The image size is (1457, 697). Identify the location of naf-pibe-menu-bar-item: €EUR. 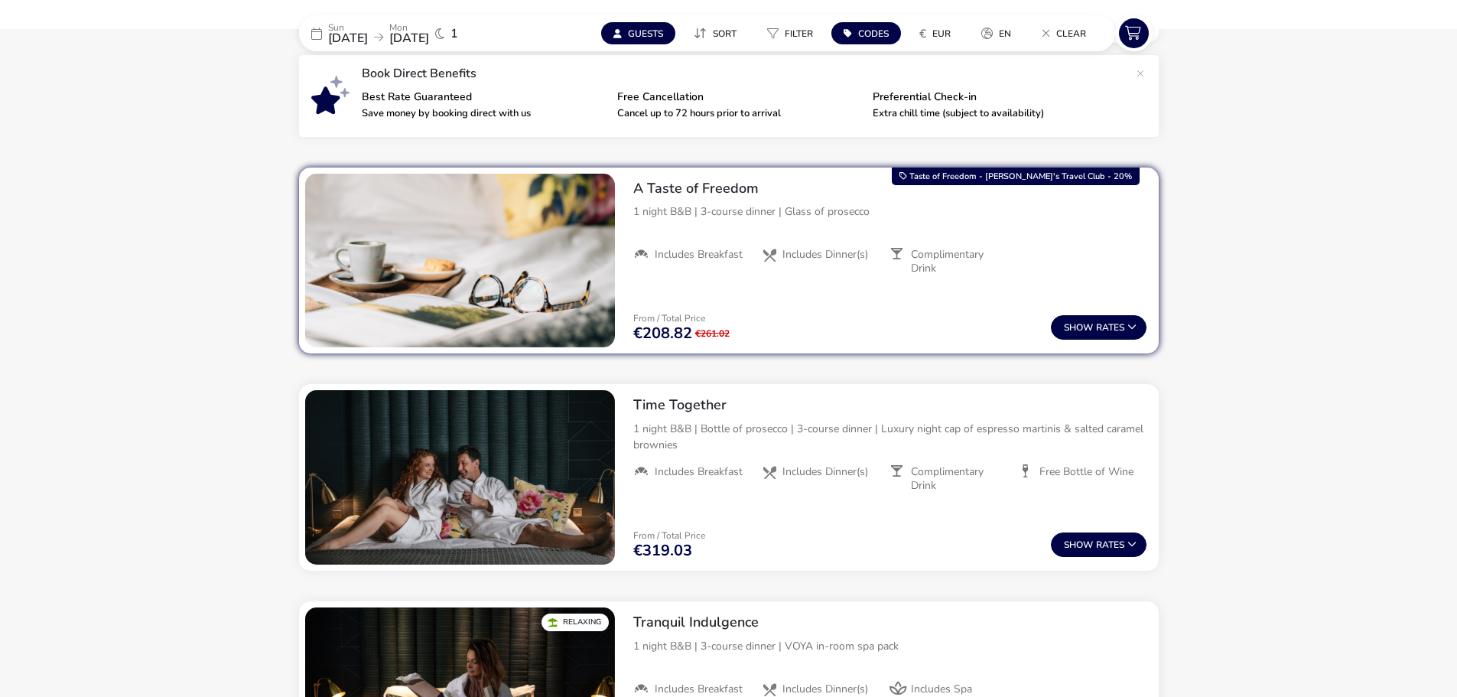
(938, 33).